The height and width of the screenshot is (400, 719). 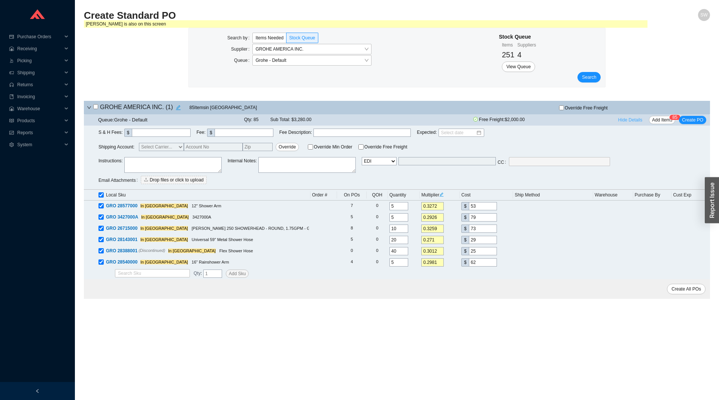 I want to click on button: Add Items, so click(x=662, y=120).